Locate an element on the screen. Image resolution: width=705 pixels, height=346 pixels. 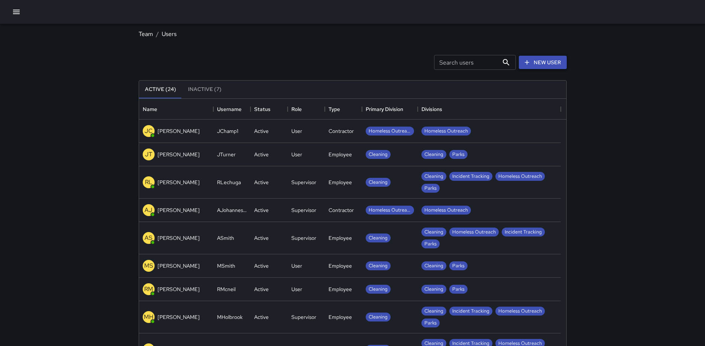
a: Team is located at coordinates (146, 34).